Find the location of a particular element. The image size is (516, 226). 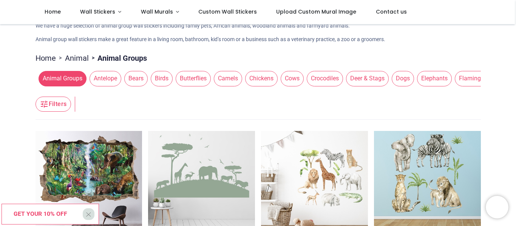

span: Crocodiles is located at coordinates (325, 79).